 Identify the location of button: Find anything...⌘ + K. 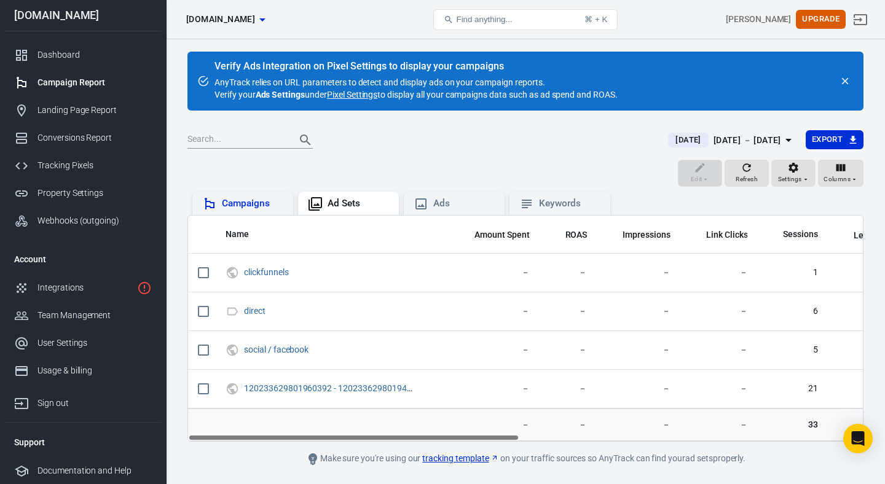
(525, 20).